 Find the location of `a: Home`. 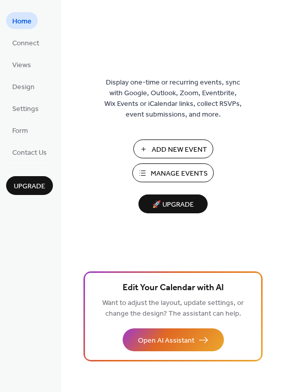

a: Home is located at coordinates (22, 20).